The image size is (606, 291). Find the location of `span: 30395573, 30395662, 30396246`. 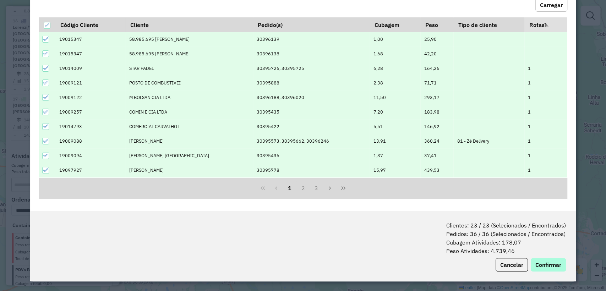

span: 30395573, 30395662, 30396246 is located at coordinates (293, 141).